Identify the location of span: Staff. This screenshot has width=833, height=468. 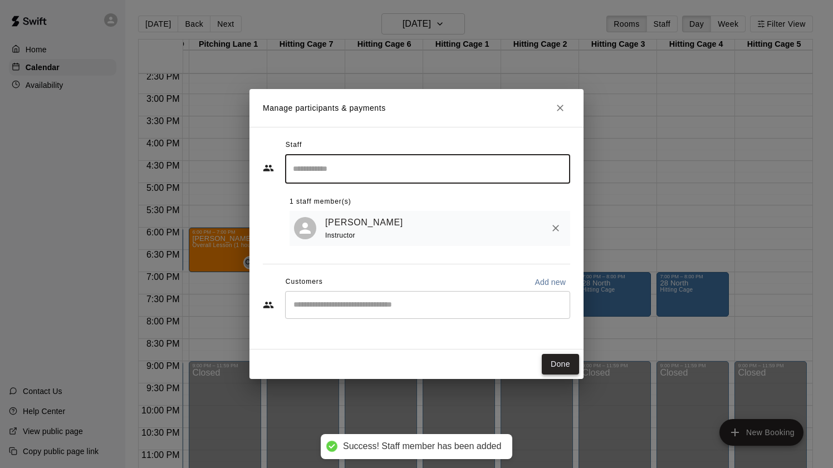
(293, 145).